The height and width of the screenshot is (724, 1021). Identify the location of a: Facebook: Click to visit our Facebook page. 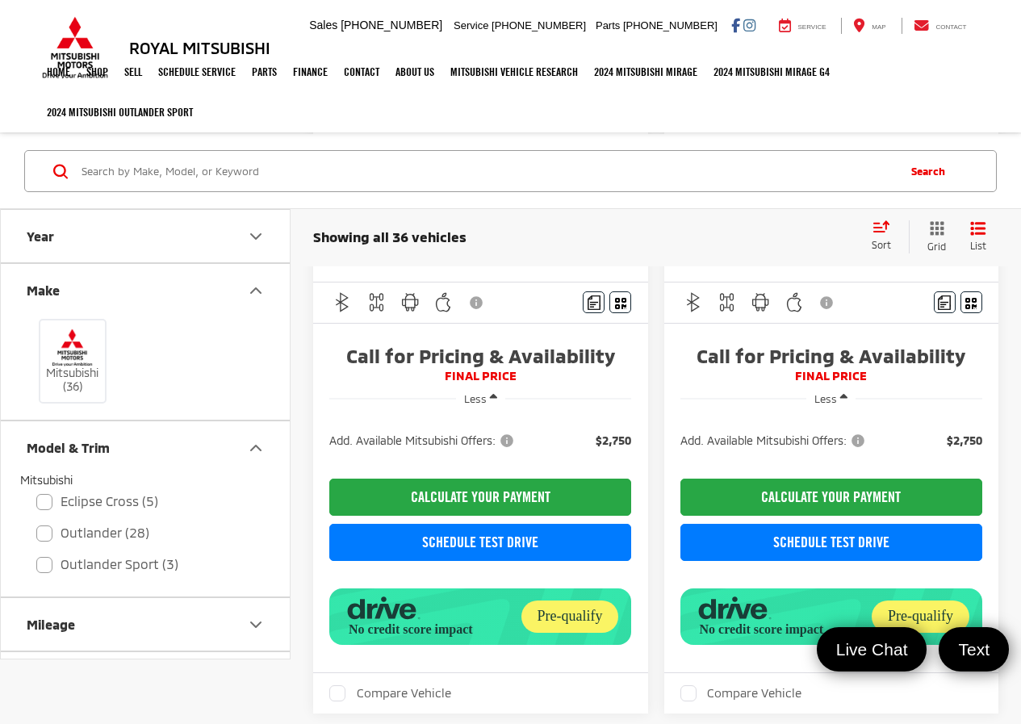
(735, 25).